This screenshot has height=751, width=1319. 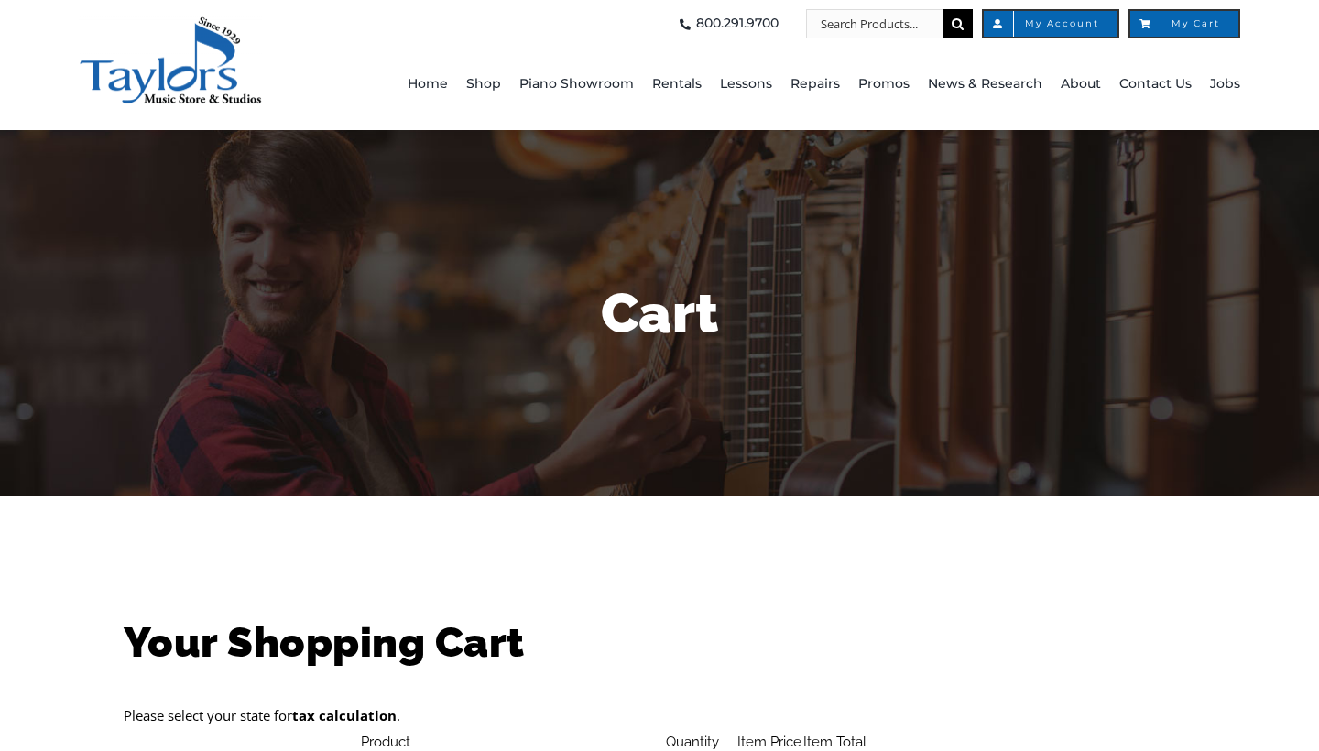 I want to click on input: Search, so click(x=958, y=24).